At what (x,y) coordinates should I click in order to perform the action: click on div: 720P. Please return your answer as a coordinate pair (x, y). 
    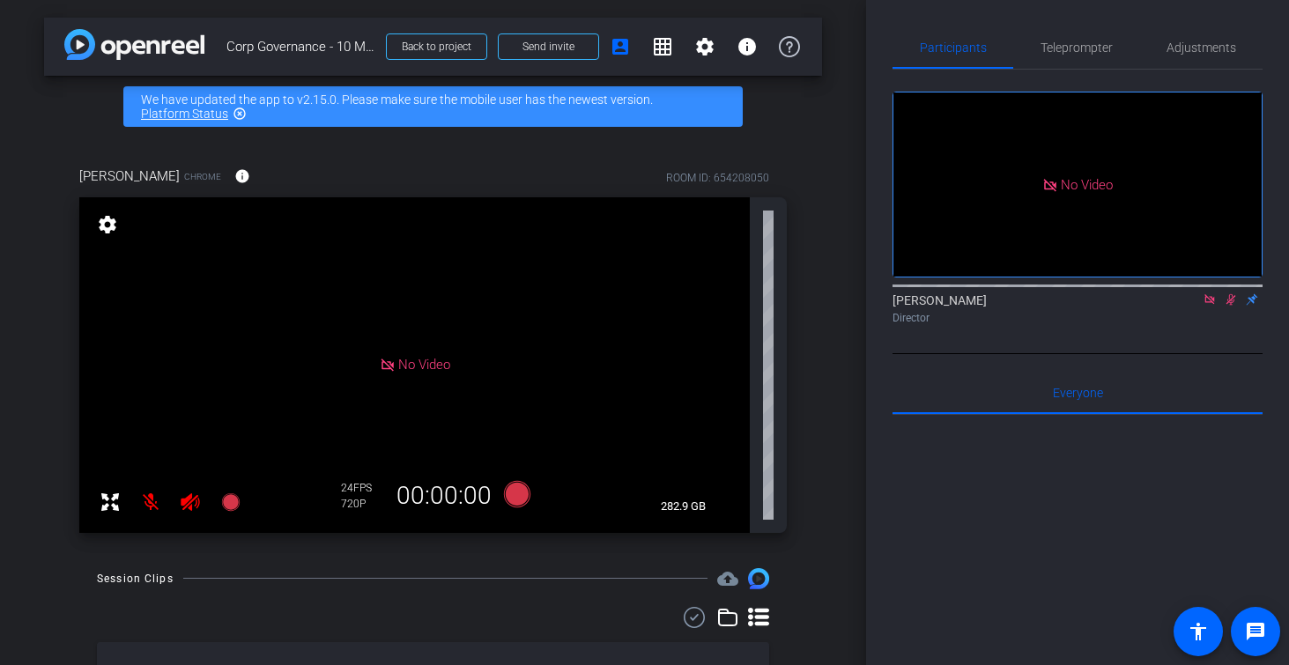
    Looking at the image, I should click on (363, 504).